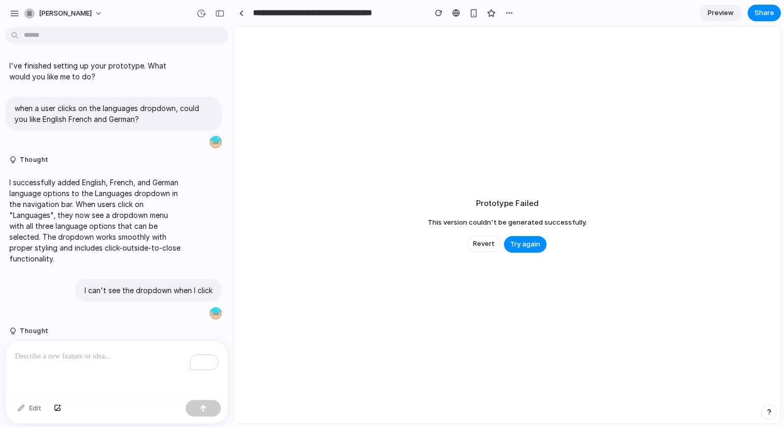 This screenshot has width=784, height=427. I want to click on a: Preview, so click(721, 13).